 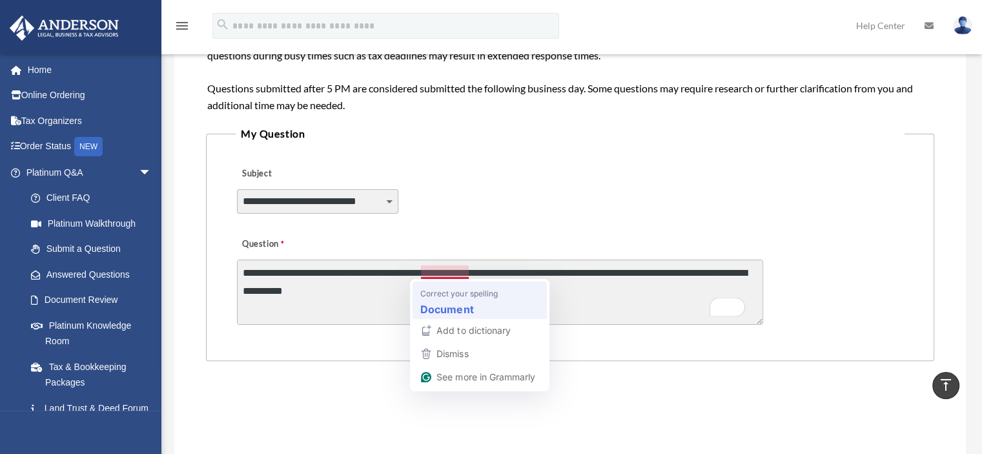 I want to click on span: arrow_drop_down, so click(x=152, y=172).